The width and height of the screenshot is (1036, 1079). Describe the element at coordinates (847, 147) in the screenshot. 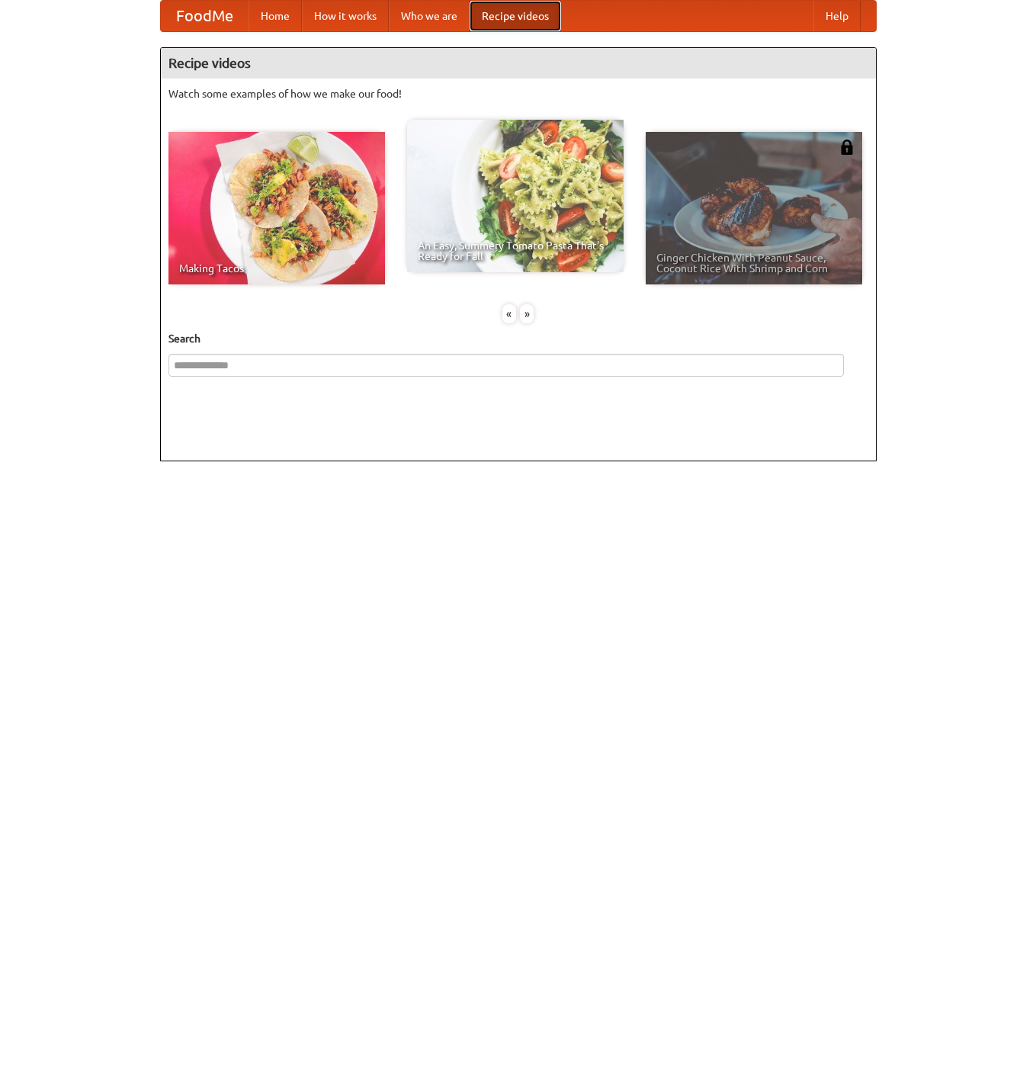

I see `img: 483408.png` at that location.